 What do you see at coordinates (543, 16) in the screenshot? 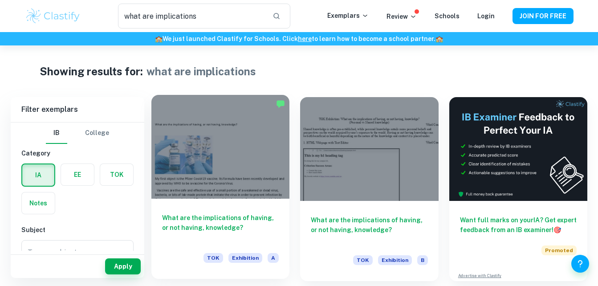
I see `button: JOIN FOR FREE` at bounding box center [543, 16].